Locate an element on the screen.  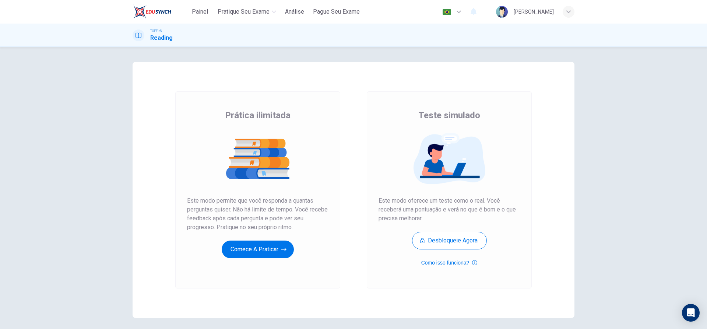
img: Profile picture is located at coordinates (502, 12).